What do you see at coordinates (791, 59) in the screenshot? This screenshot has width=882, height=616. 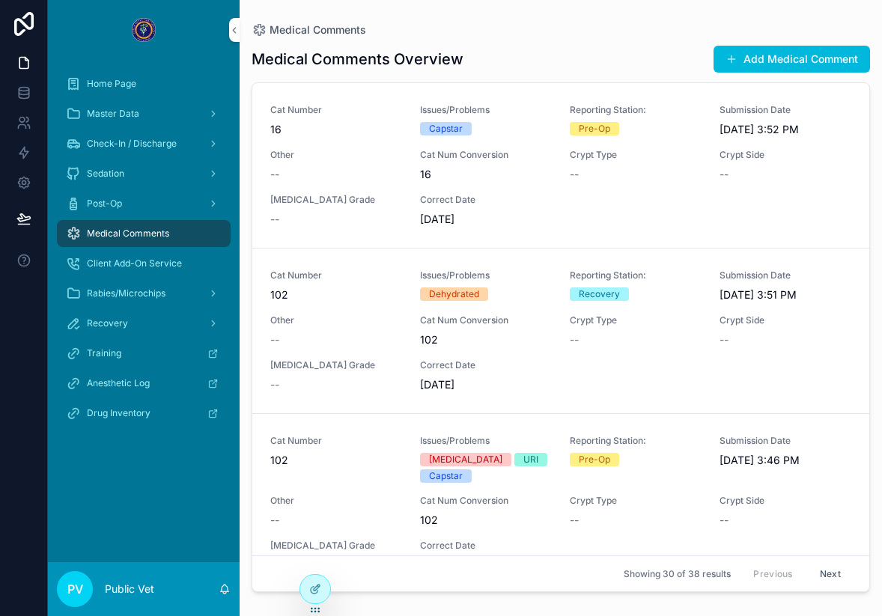 I see `a: Add Medical Comment` at bounding box center [791, 59].